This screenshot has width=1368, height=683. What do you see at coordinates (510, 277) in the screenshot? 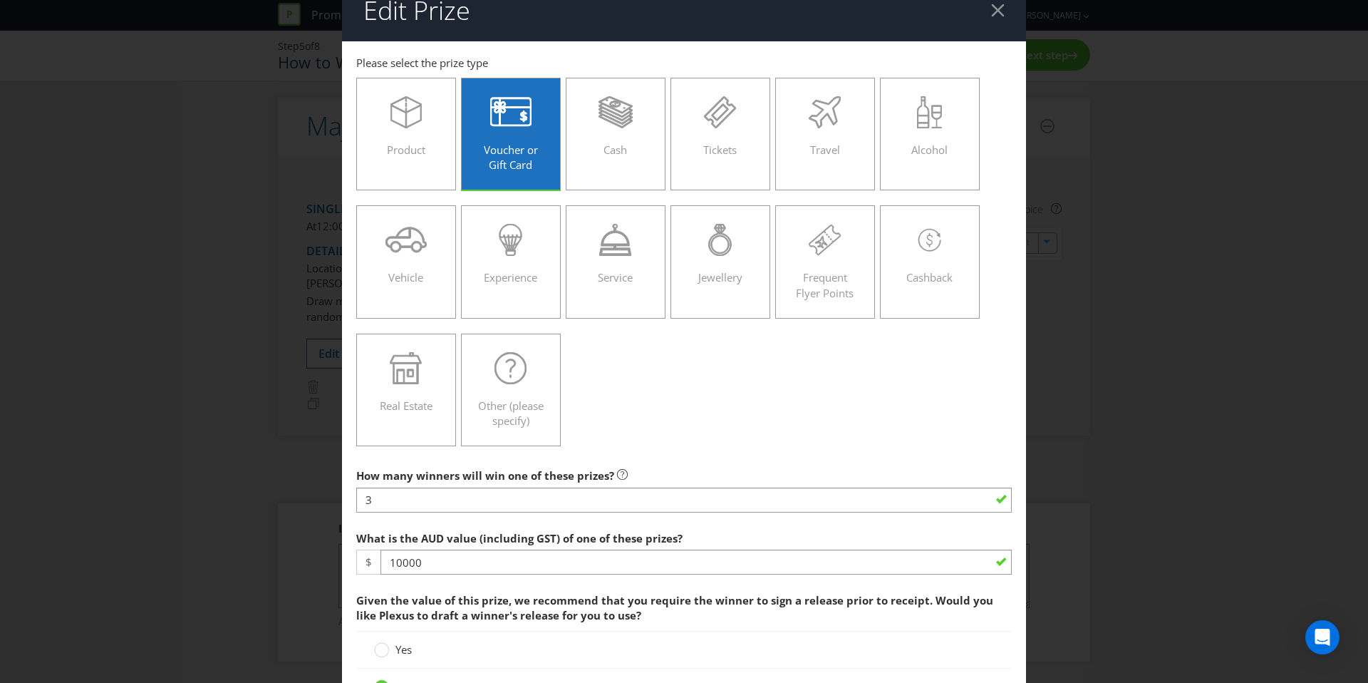
I see `span: Experience` at bounding box center [510, 277].